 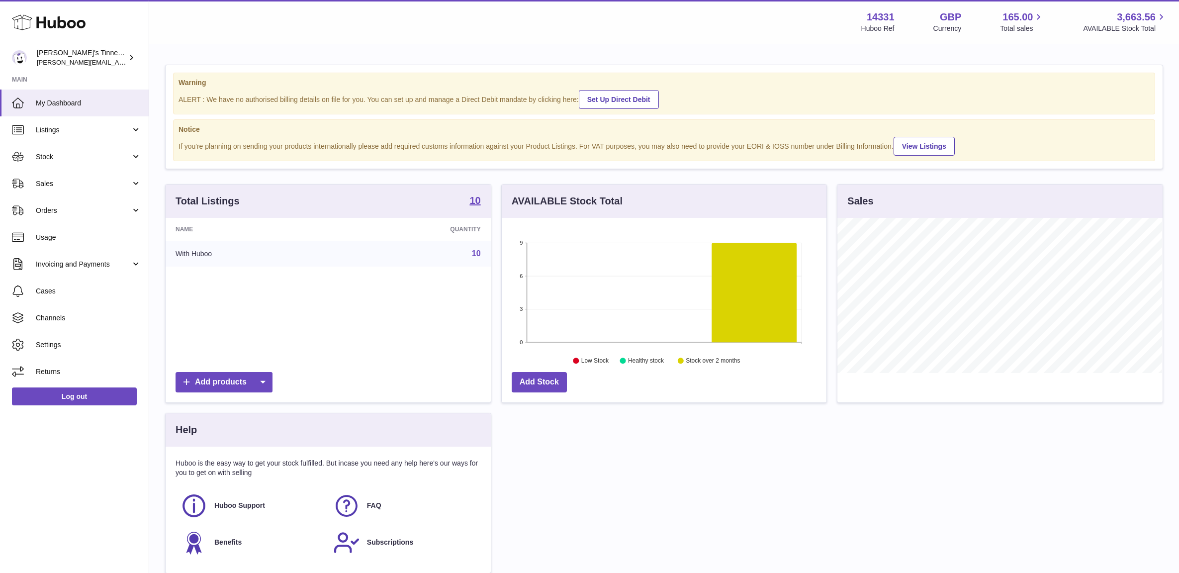 I want to click on span: Huboo Support, so click(x=240, y=505).